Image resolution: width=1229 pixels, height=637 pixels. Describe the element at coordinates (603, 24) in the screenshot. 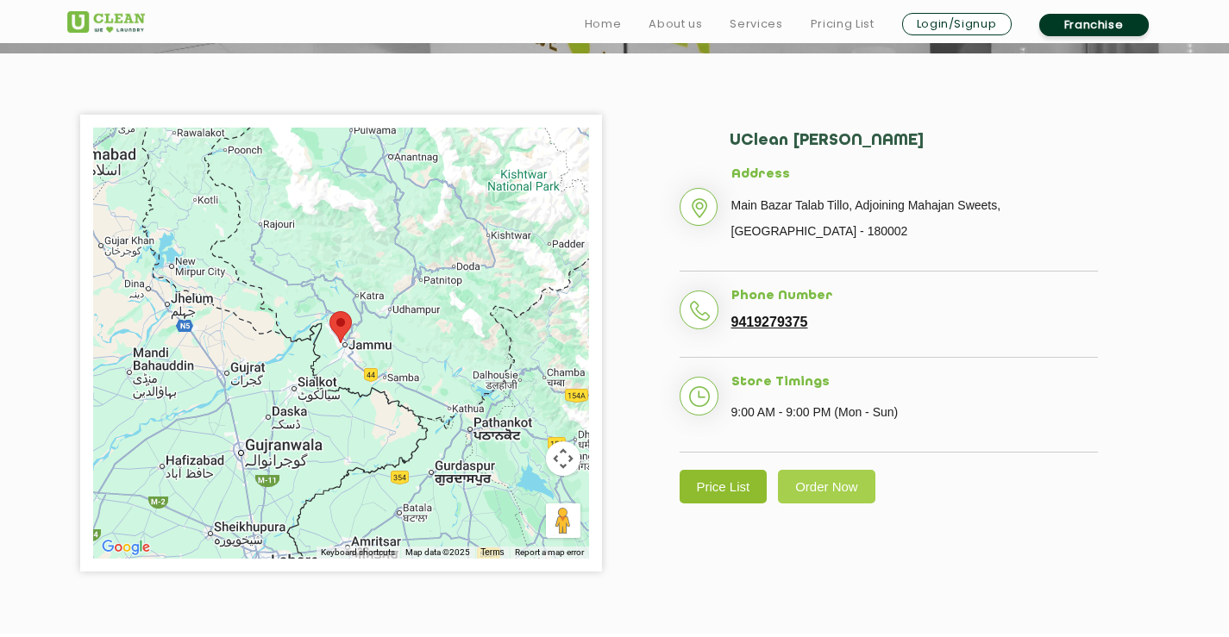

I see `a: Home` at that location.